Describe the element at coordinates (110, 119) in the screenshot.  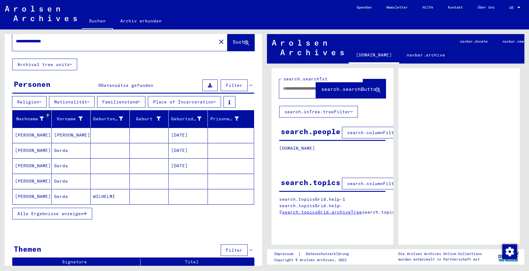
I see `mat-header-cell: Geburtsname` at that location.